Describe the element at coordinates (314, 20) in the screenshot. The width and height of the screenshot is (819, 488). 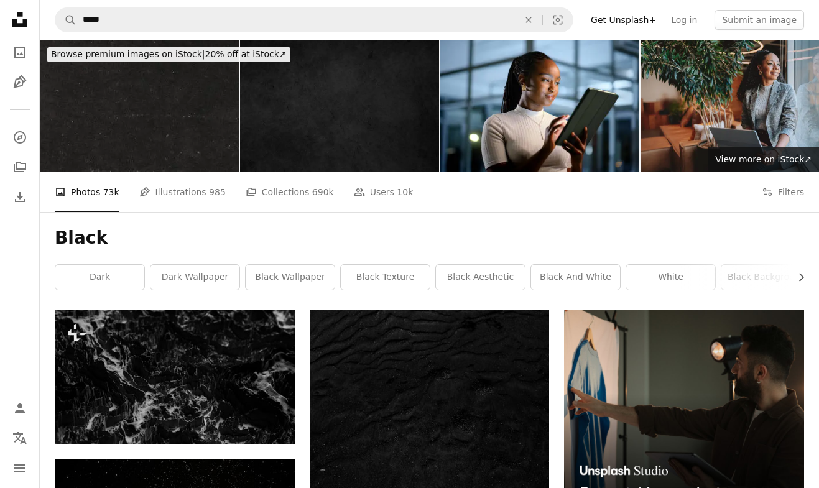
I see `form: Find visuals sitewide` at that location.